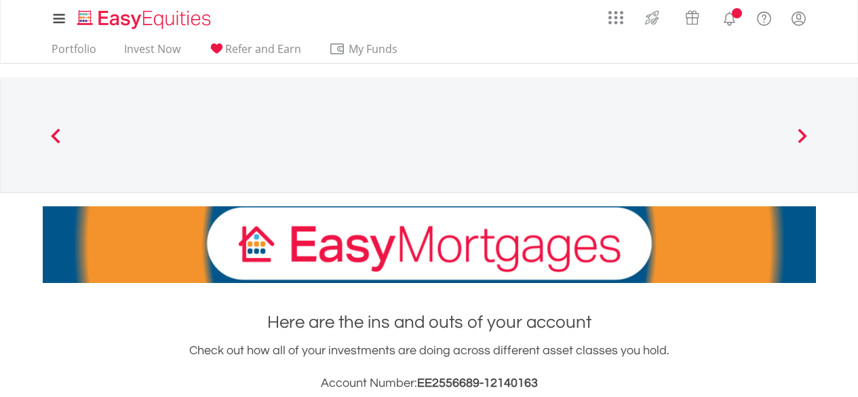 The width and height of the screenshot is (858, 397). I want to click on img: grid-menu-icon.svg, so click(616, 18).